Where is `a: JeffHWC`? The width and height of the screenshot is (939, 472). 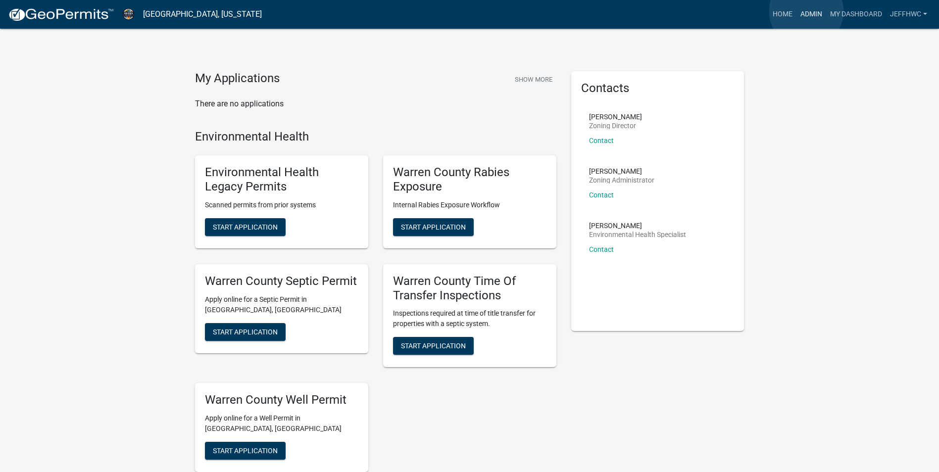
a: JeffHWC is located at coordinates (908, 14).